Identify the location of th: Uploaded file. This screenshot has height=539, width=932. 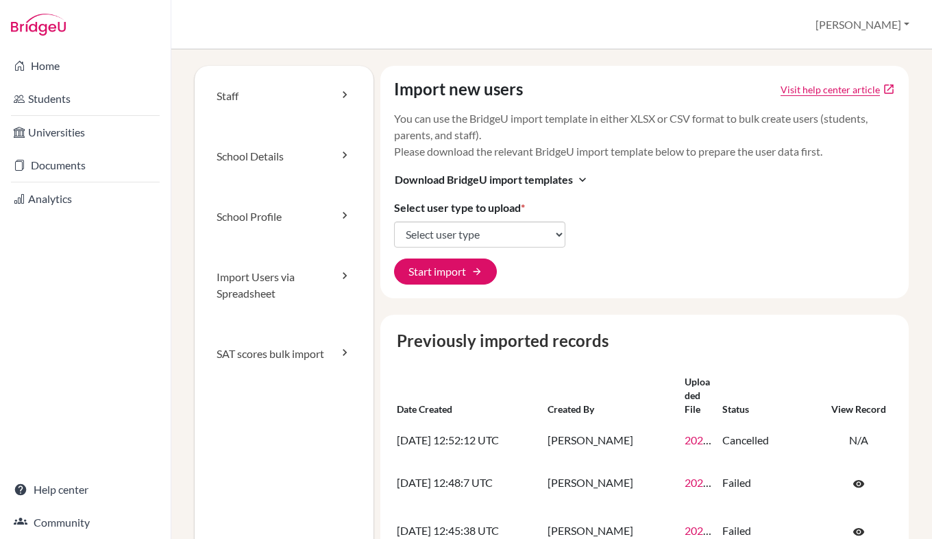
(699, 396).